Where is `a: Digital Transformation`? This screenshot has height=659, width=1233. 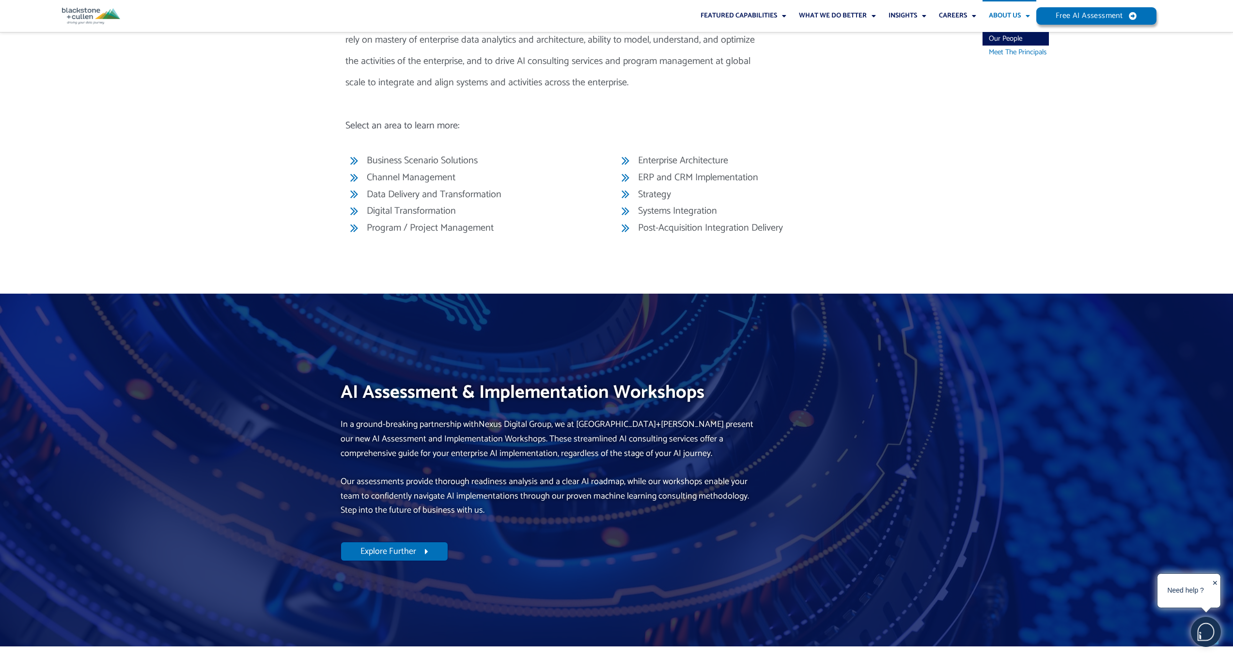
a: Digital Transformation is located at coordinates (481, 211).